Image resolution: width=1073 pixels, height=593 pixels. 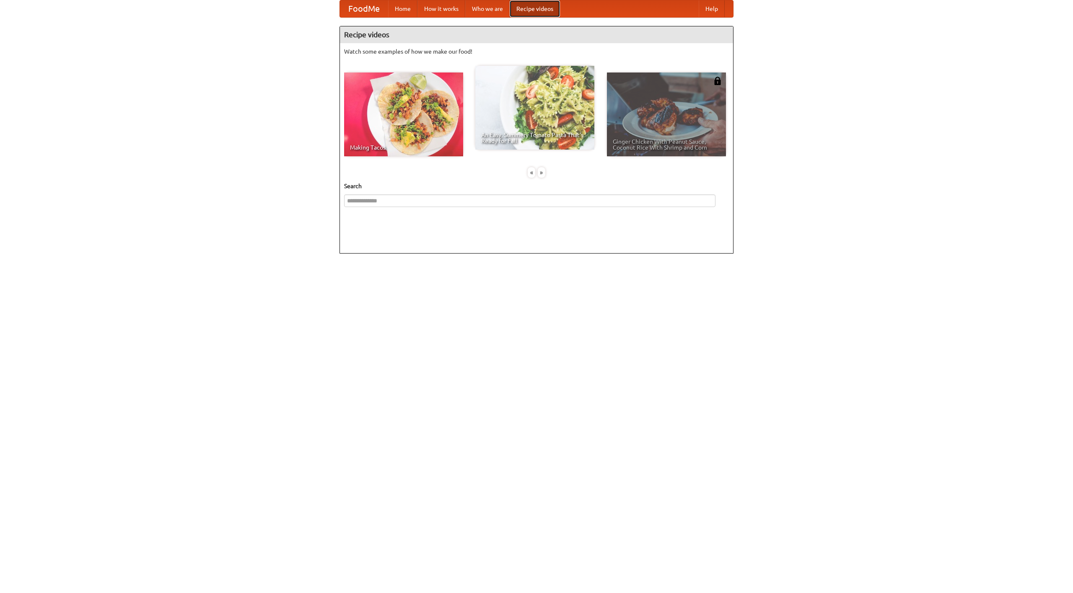 I want to click on span: Making Tacos, so click(x=404, y=148).